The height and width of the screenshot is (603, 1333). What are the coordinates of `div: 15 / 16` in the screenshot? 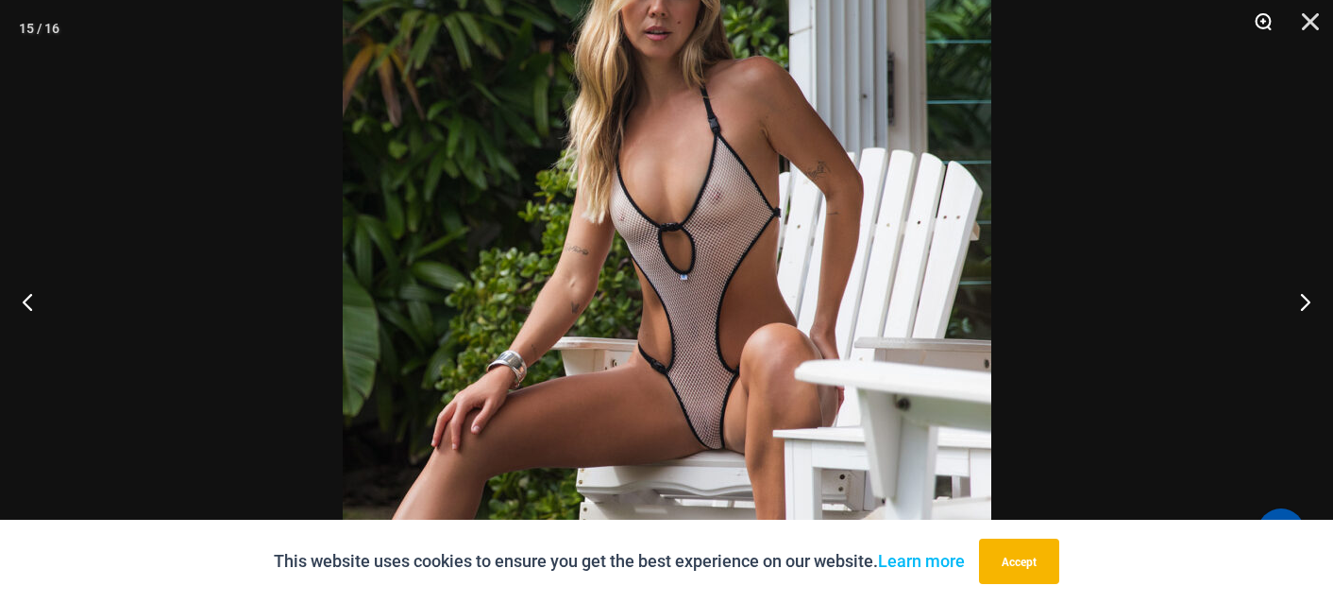 It's located at (39, 28).